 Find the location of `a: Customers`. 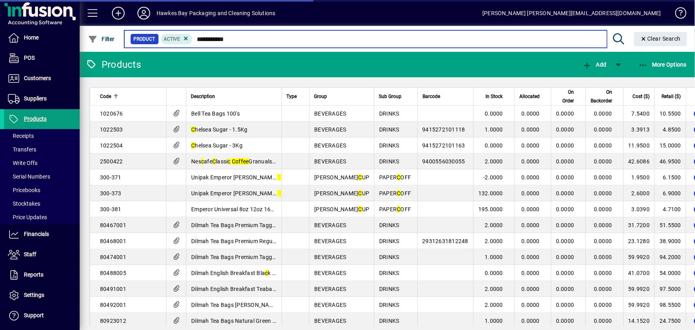

a: Customers is located at coordinates (42, 78).